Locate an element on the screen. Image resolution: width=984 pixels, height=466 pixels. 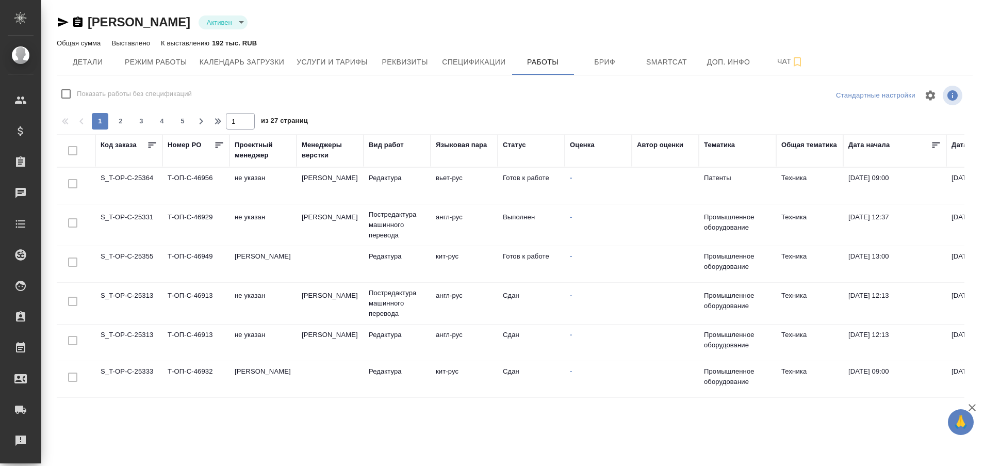
td: Т-ОП-С-46949 is located at coordinates (196, 264).